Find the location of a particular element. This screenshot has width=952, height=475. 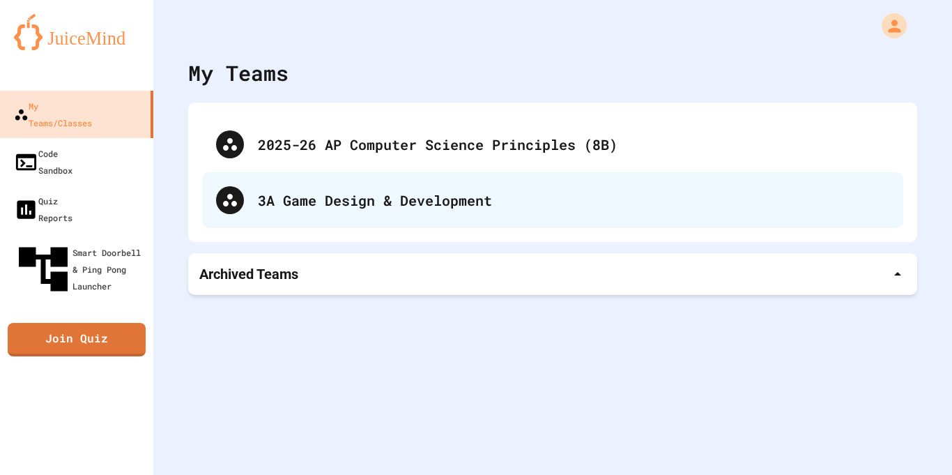

div: Quiz Reports is located at coordinates (43, 209).